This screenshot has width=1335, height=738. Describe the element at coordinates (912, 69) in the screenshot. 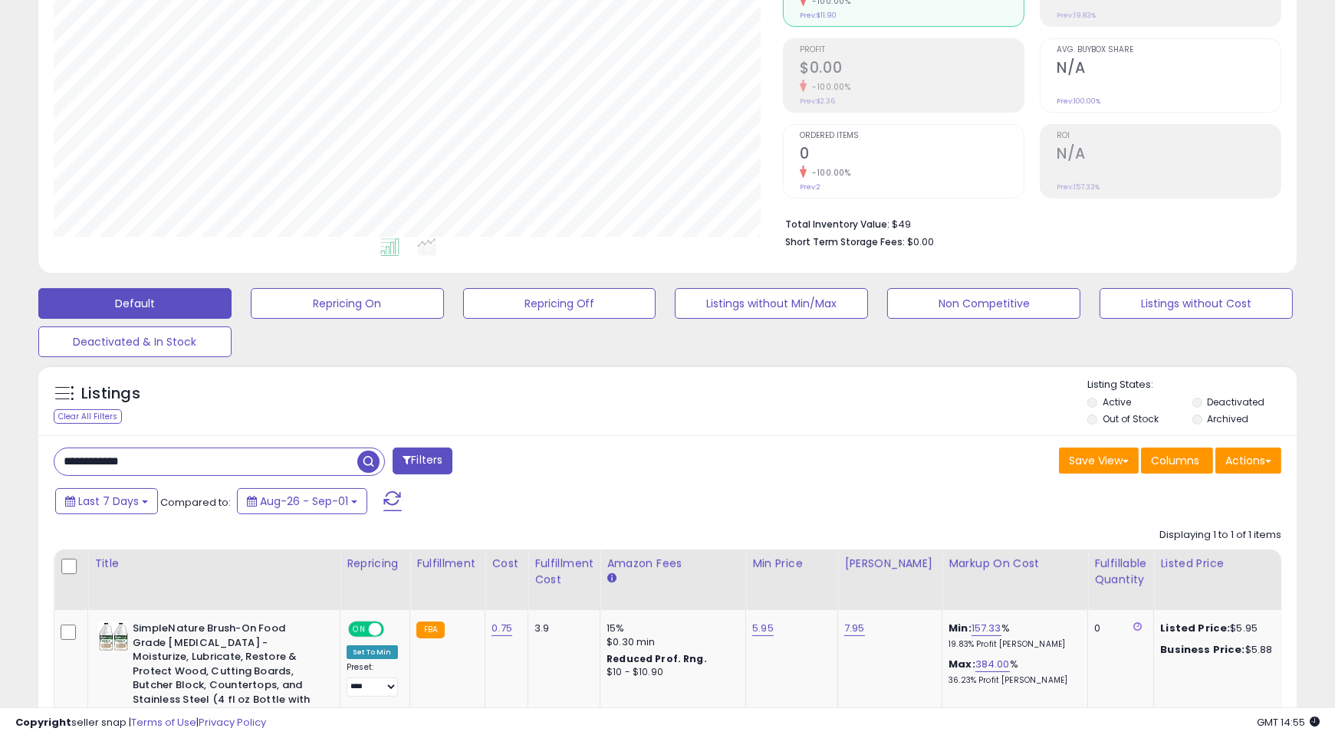

I see `h2: $0.00` at that location.